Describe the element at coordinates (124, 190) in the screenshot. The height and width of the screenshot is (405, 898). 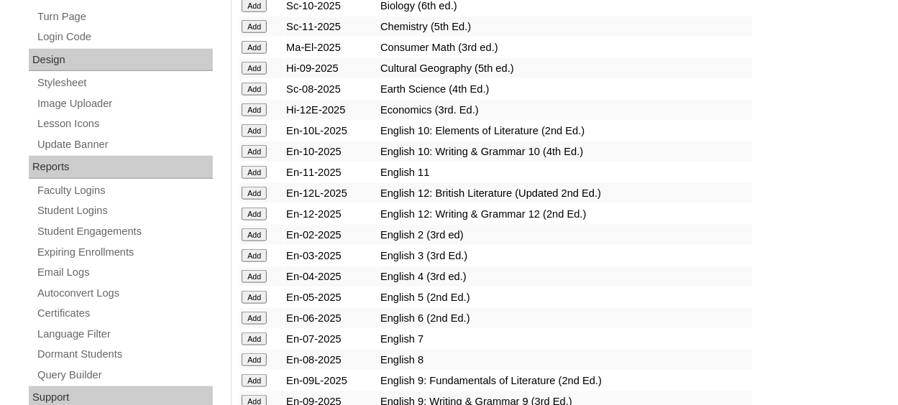
I see `a: Faculty Logins` at that location.